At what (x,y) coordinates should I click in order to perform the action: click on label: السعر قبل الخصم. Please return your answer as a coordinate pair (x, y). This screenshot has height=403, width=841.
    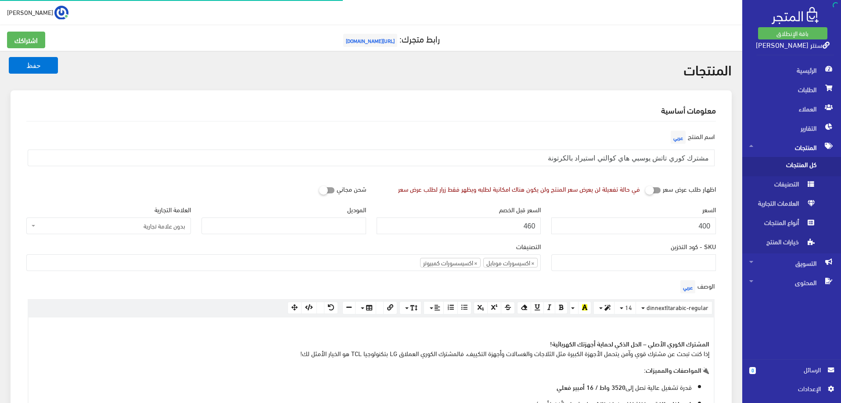
    Looking at the image, I should click on (519, 209).